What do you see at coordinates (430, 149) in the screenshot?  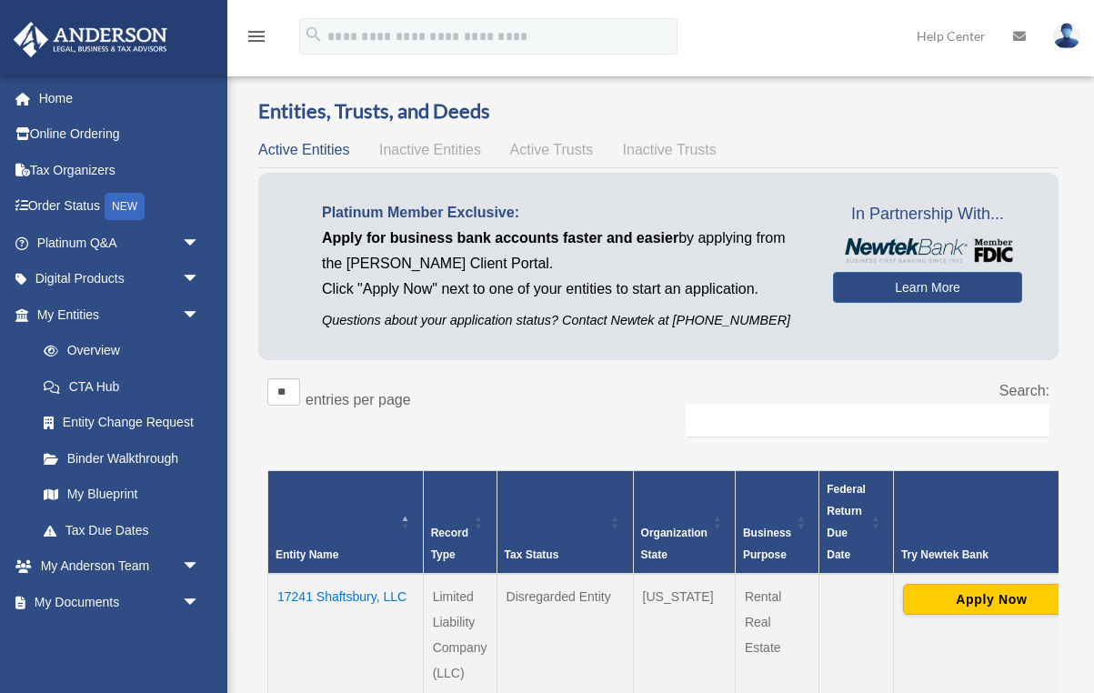 I see `span: Inactive Entities` at bounding box center [430, 149].